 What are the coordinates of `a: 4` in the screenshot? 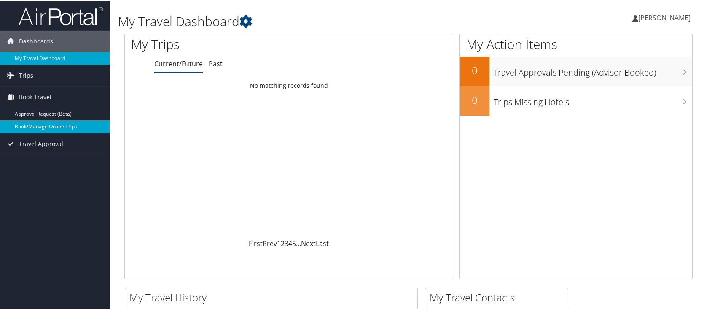 It's located at (290, 242).